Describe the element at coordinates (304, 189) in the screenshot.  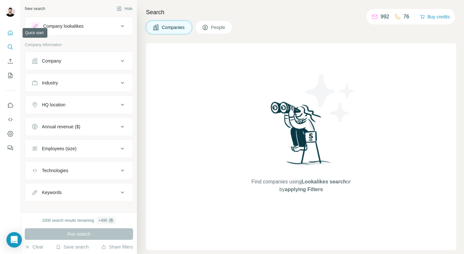
I see `span: applying Filters` at that location.